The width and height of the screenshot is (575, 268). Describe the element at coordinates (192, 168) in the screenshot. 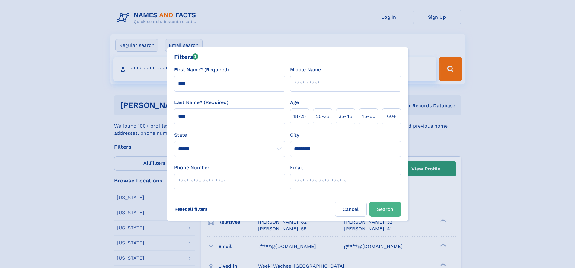

I see `label: Phone Number` at that location.